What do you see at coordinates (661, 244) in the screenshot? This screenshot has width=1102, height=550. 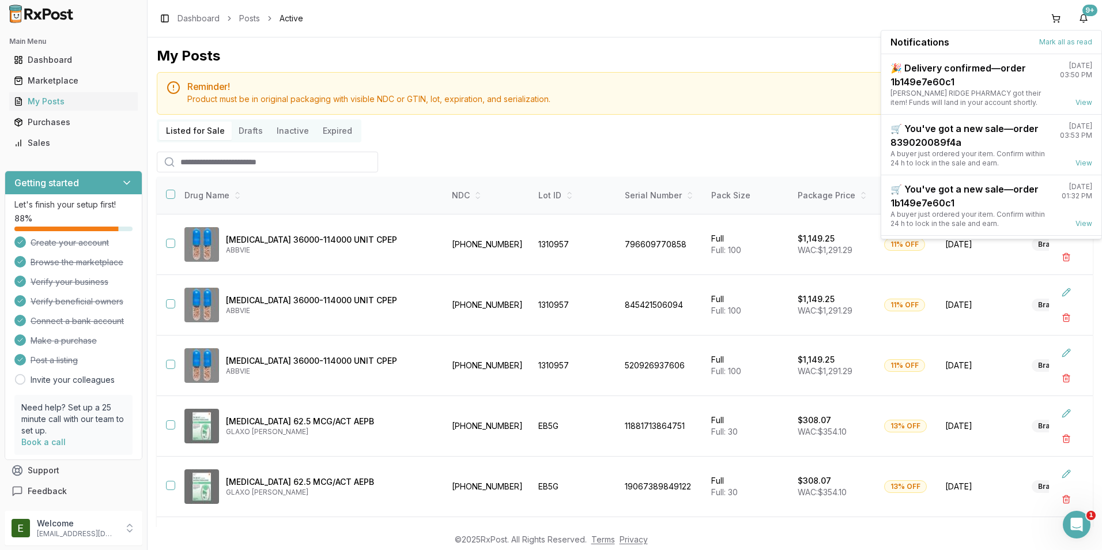 I see `td: 796609770858` at bounding box center [661, 244].